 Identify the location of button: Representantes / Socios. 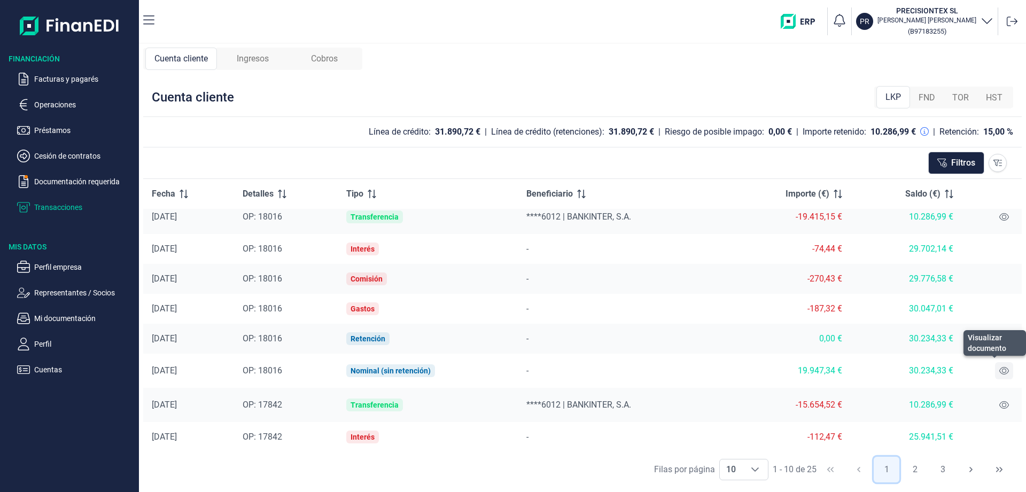
(76, 293).